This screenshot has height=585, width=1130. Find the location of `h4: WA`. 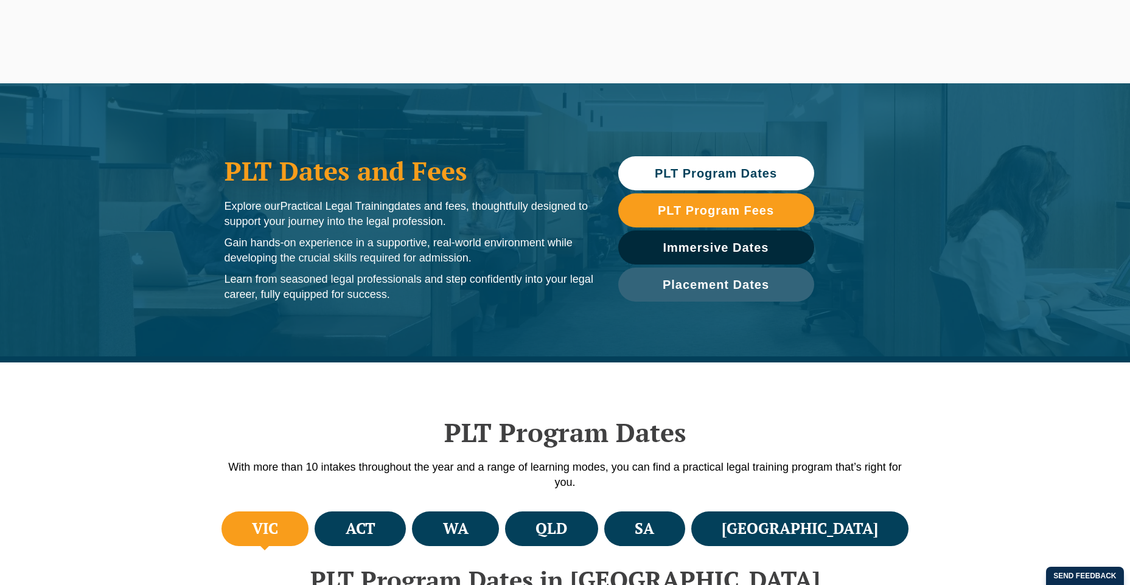

h4: WA is located at coordinates (456, 529).